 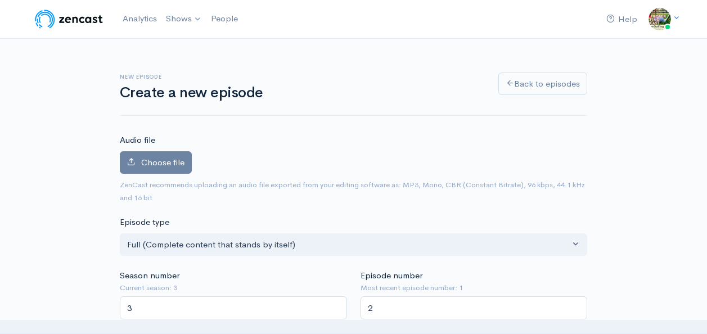 What do you see at coordinates (184, 19) in the screenshot?
I see `a: Shows` at bounding box center [184, 19].